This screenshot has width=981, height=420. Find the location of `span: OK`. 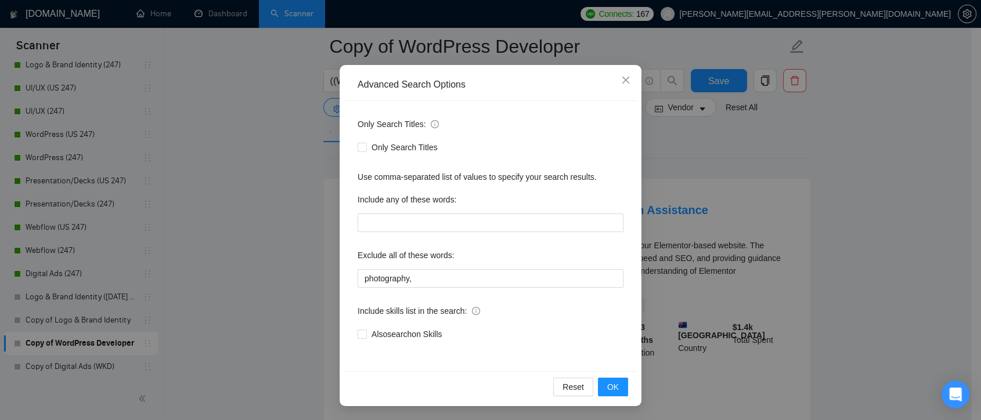

span: OK is located at coordinates (613, 387).